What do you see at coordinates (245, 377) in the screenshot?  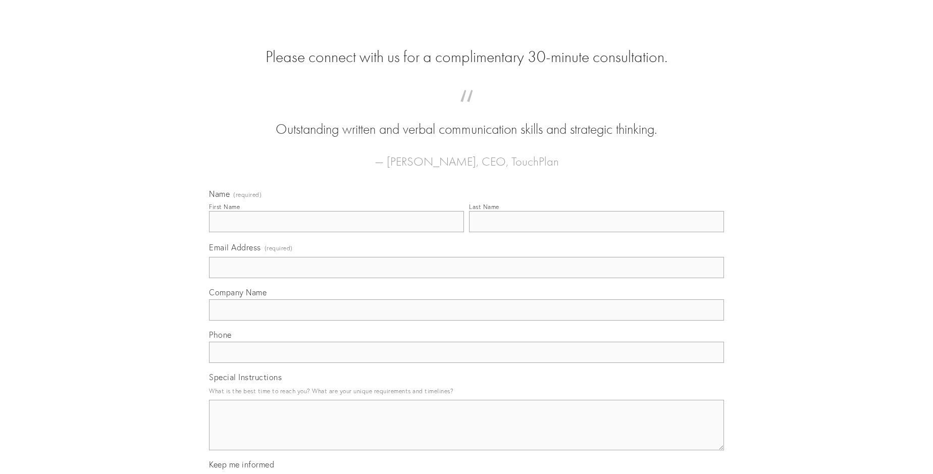 I see `span: Special Instructions` at bounding box center [245, 377].